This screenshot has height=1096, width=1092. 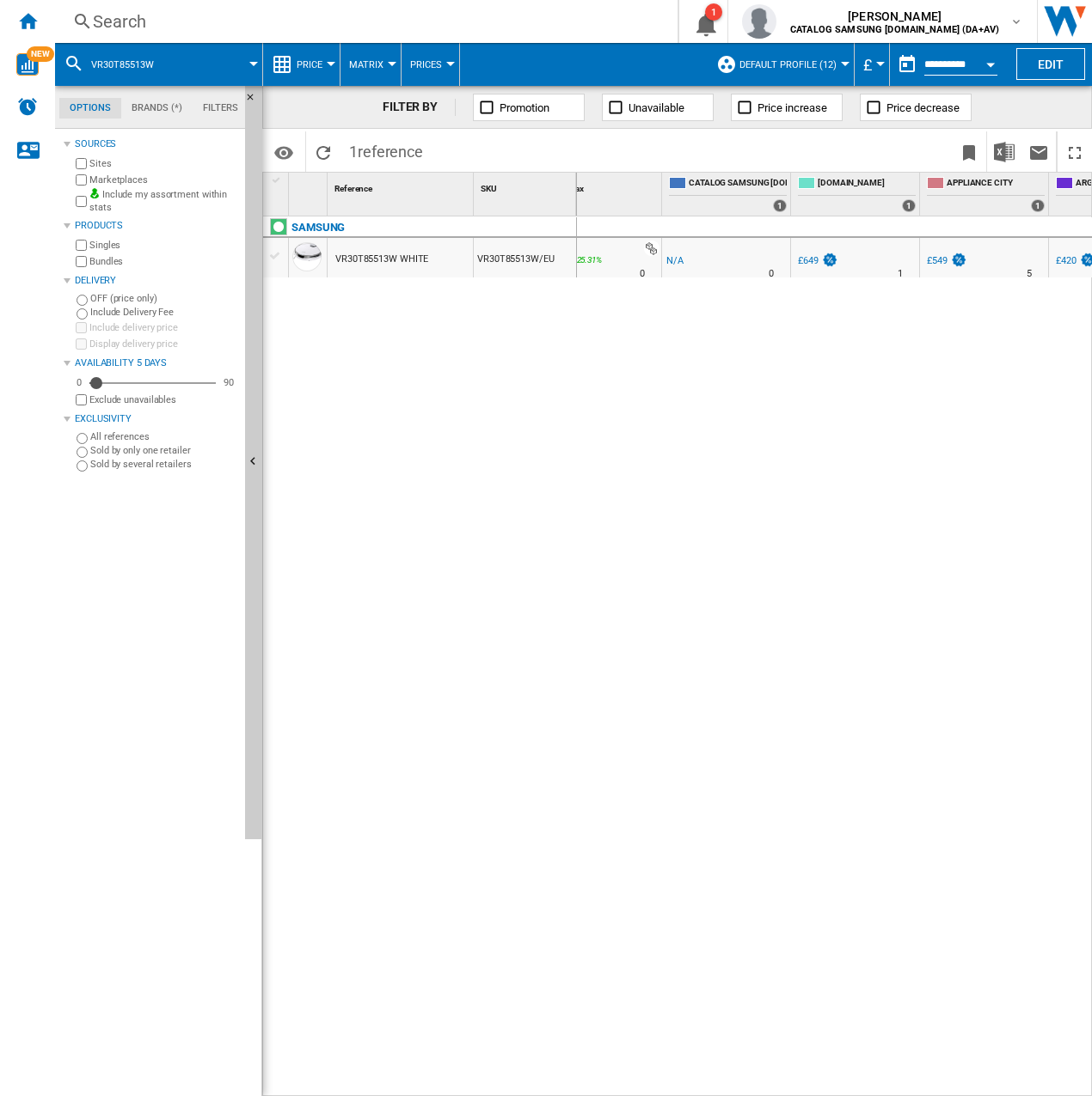 What do you see at coordinates (94, 193) in the screenshot?
I see `img: mysite-bg-18x18.png` at bounding box center [94, 193].